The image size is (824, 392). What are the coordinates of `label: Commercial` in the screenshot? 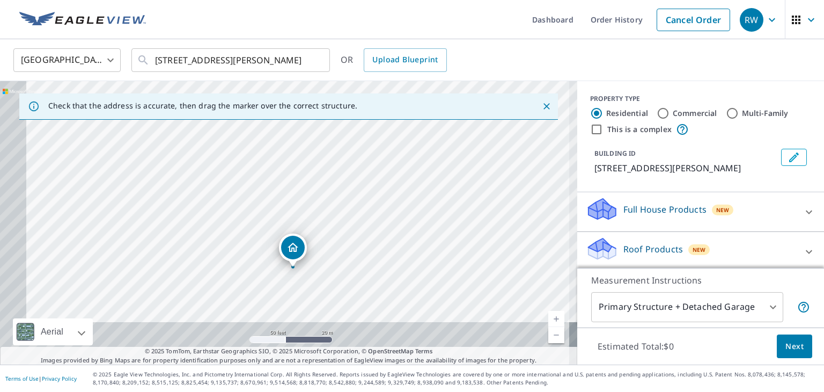 It's located at (695, 113).